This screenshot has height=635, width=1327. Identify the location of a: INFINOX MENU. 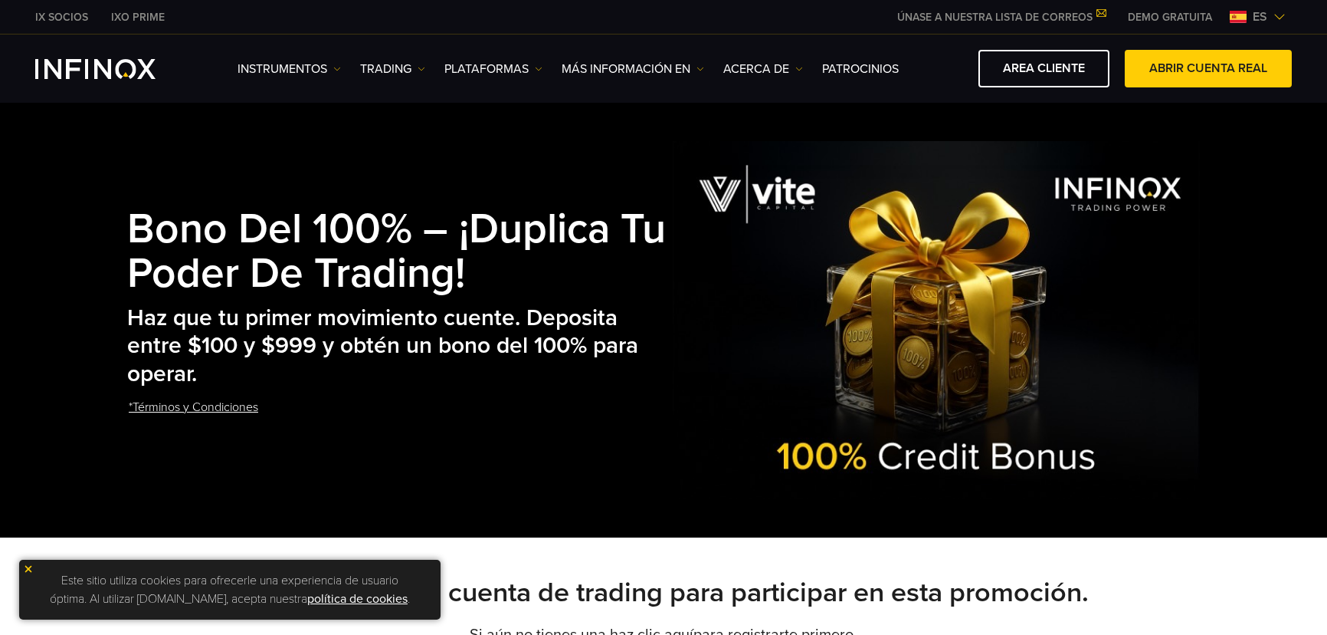
(1170, 17).